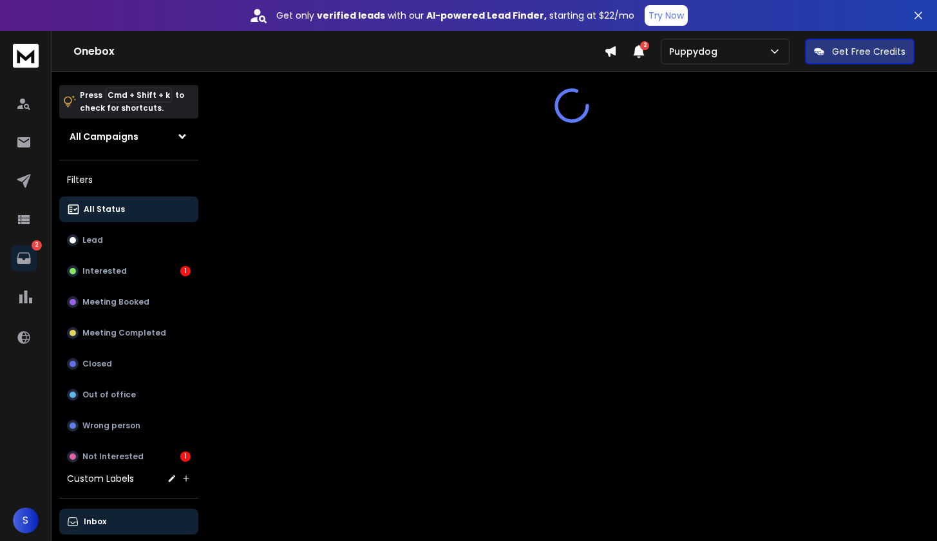  Describe the element at coordinates (116, 302) in the screenshot. I see `p: Meeting Booked` at that location.